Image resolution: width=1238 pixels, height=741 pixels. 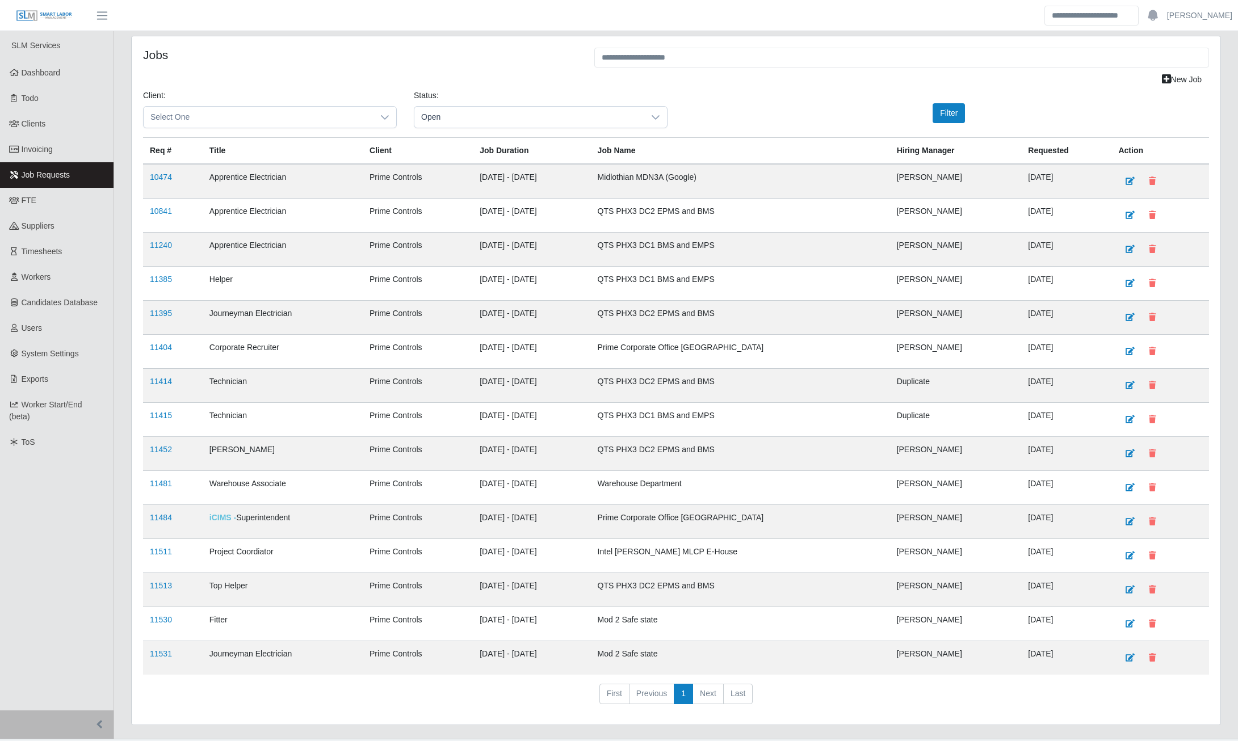 I want to click on span: Dashboard, so click(x=41, y=73).